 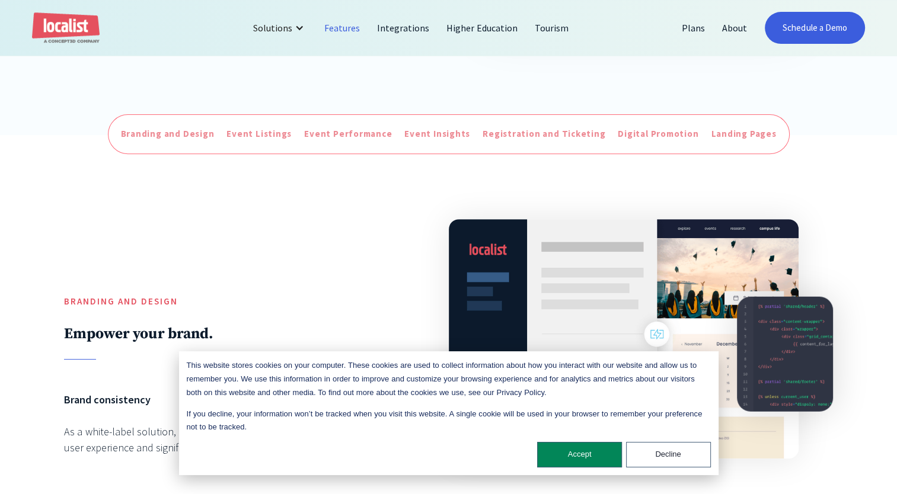 I want to click on a: Registration and Ticketing, so click(x=543, y=134).